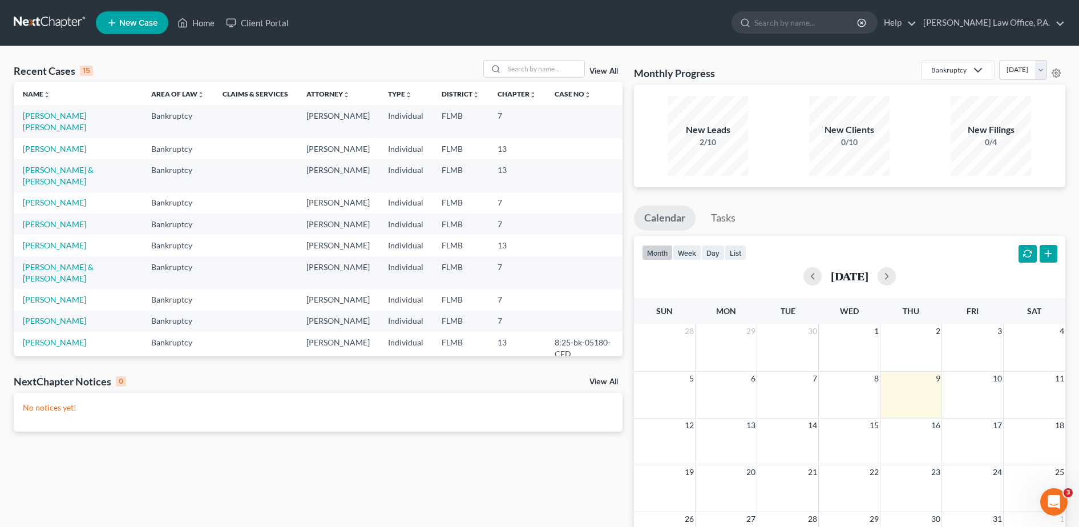 This screenshot has height=527, width=1079. Describe the element at coordinates (257, 23) in the screenshot. I see `a: Client Portal` at that location.